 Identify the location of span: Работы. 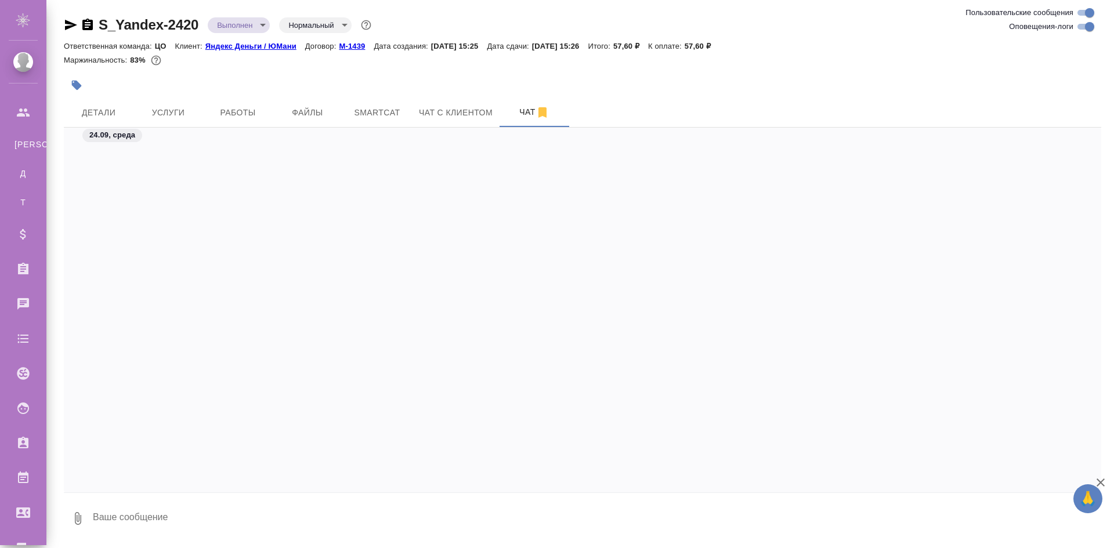
(238, 113).